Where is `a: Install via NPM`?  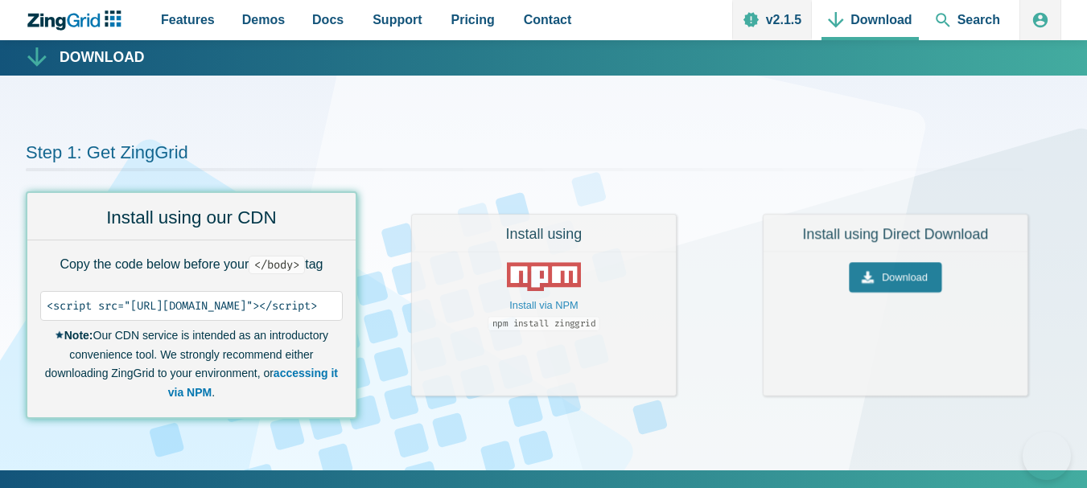
a: Install via NPM is located at coordinates (543, 306).